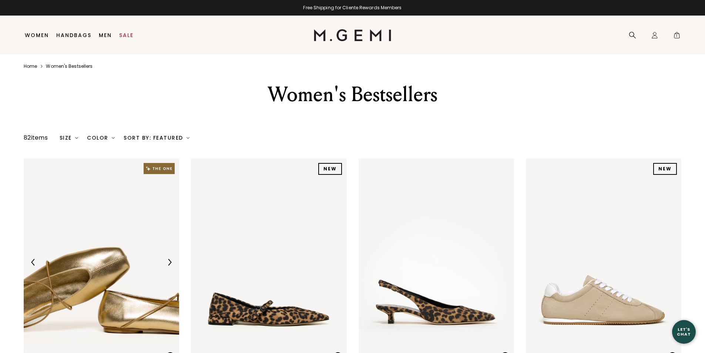  Describe the element at coordinates (353, 35) in the screenshot. I see `img: M.Gemi` at that location.